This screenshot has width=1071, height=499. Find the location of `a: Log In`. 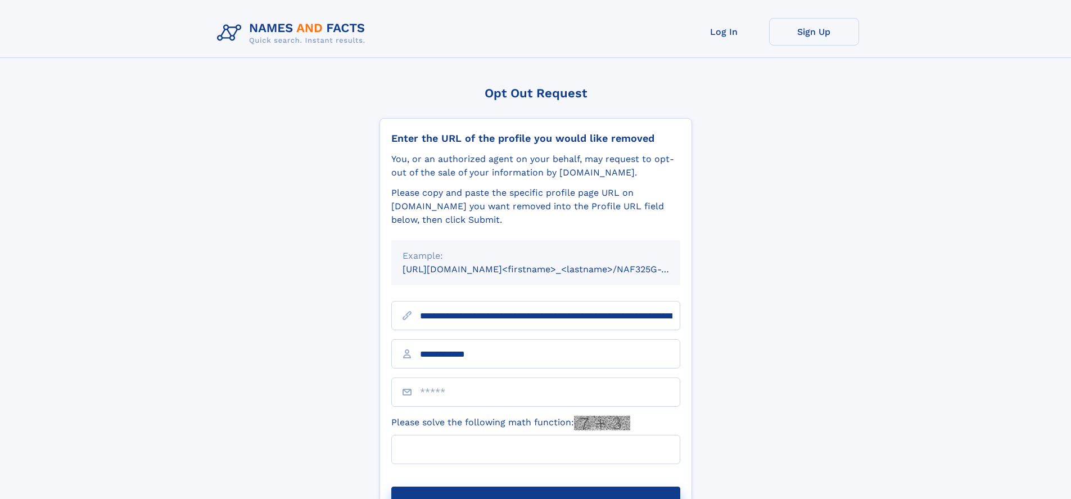

a: Log In is located at coordinates (724, 31).